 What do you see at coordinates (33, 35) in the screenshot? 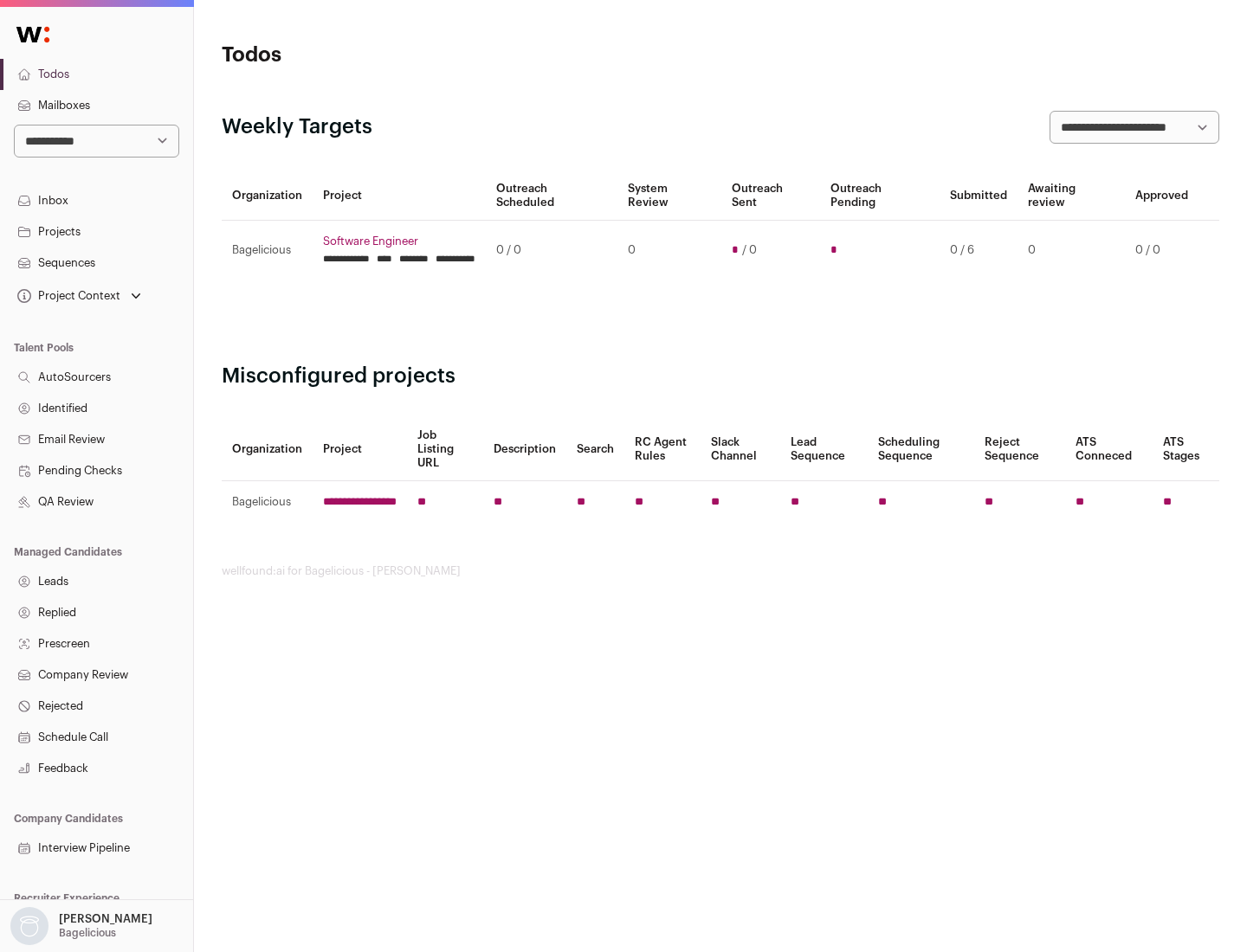
I see `img: Wellfound` at bounding box center [33, 35].